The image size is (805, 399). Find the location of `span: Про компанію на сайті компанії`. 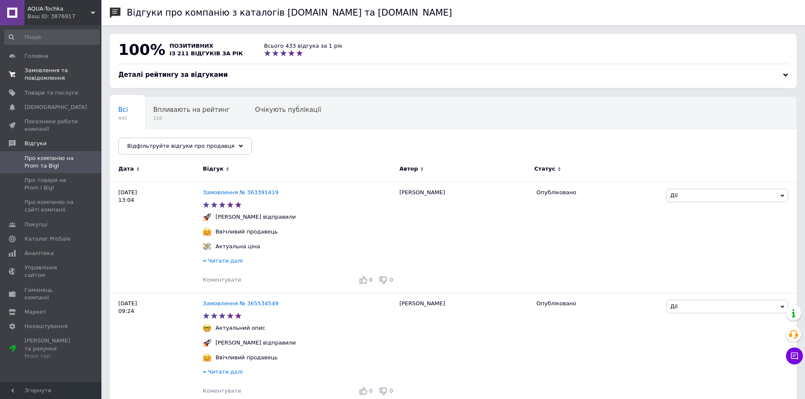

span: Про компанію на сайті компанії is located at coordinates (51, 206).